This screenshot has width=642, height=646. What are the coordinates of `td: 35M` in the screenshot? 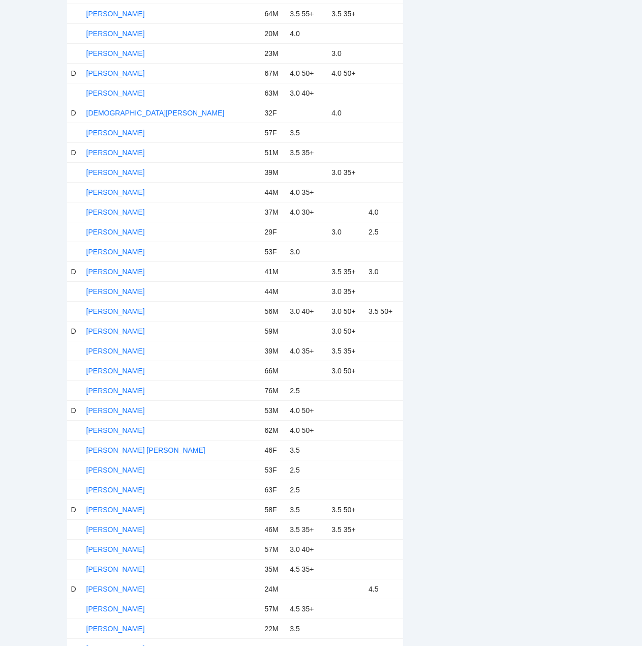 It's located at (273, 568).